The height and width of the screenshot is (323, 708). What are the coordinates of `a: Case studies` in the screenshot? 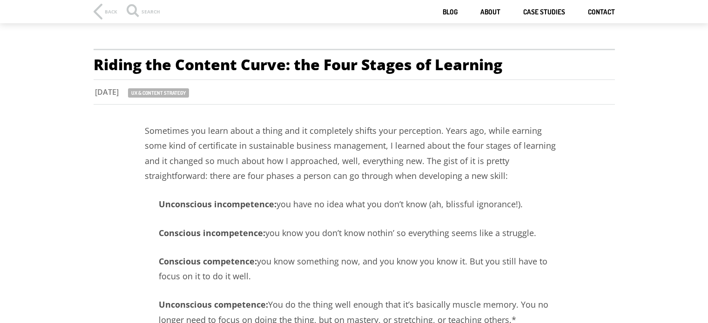 It's located at (544, 12).